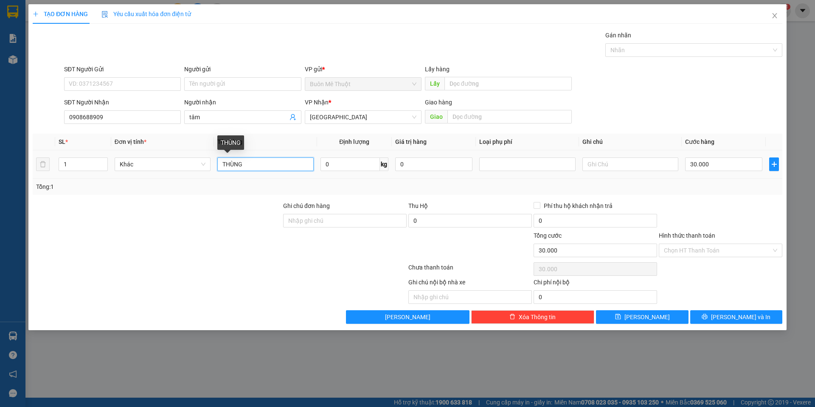  I want to click on span: Xóa Thông tin, so click(537, 317).